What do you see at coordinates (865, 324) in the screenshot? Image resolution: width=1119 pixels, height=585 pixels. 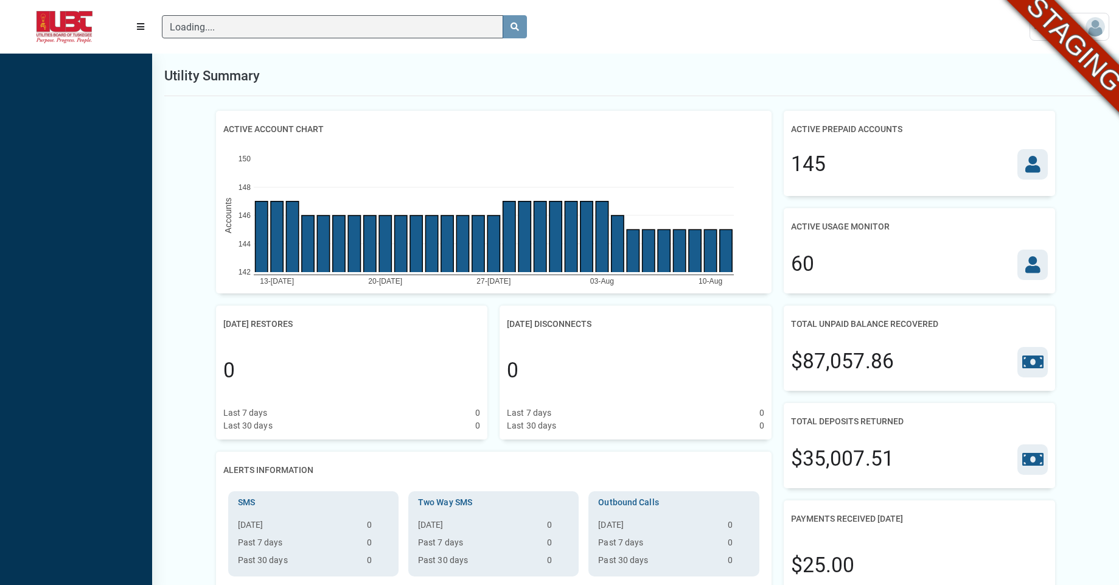 I see `h2: Total Unpaid Balance Recovered` at bounding box center [865, 324].